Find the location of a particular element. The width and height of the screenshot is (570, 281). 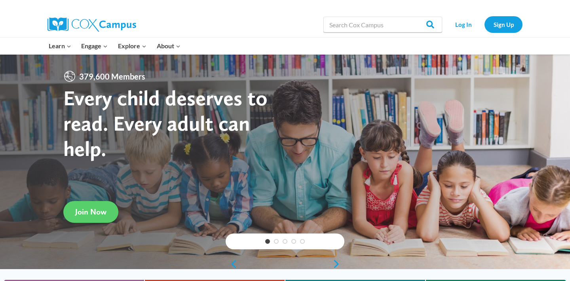

nav: Secondary Navigation is located at coordinates (484, 24).